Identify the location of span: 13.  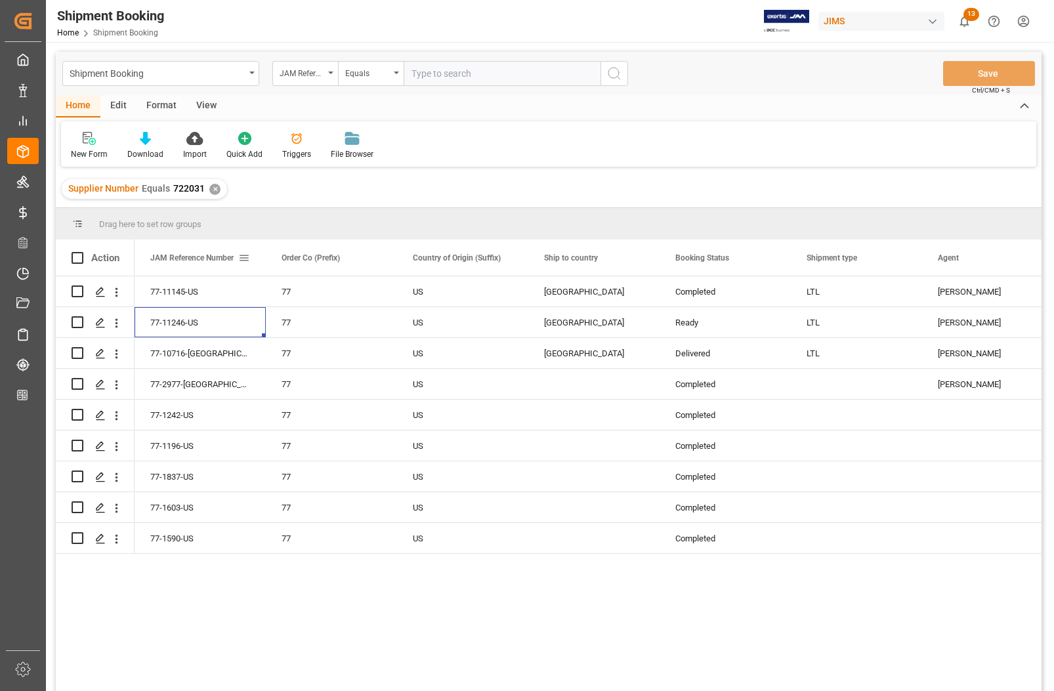
(971, 14).